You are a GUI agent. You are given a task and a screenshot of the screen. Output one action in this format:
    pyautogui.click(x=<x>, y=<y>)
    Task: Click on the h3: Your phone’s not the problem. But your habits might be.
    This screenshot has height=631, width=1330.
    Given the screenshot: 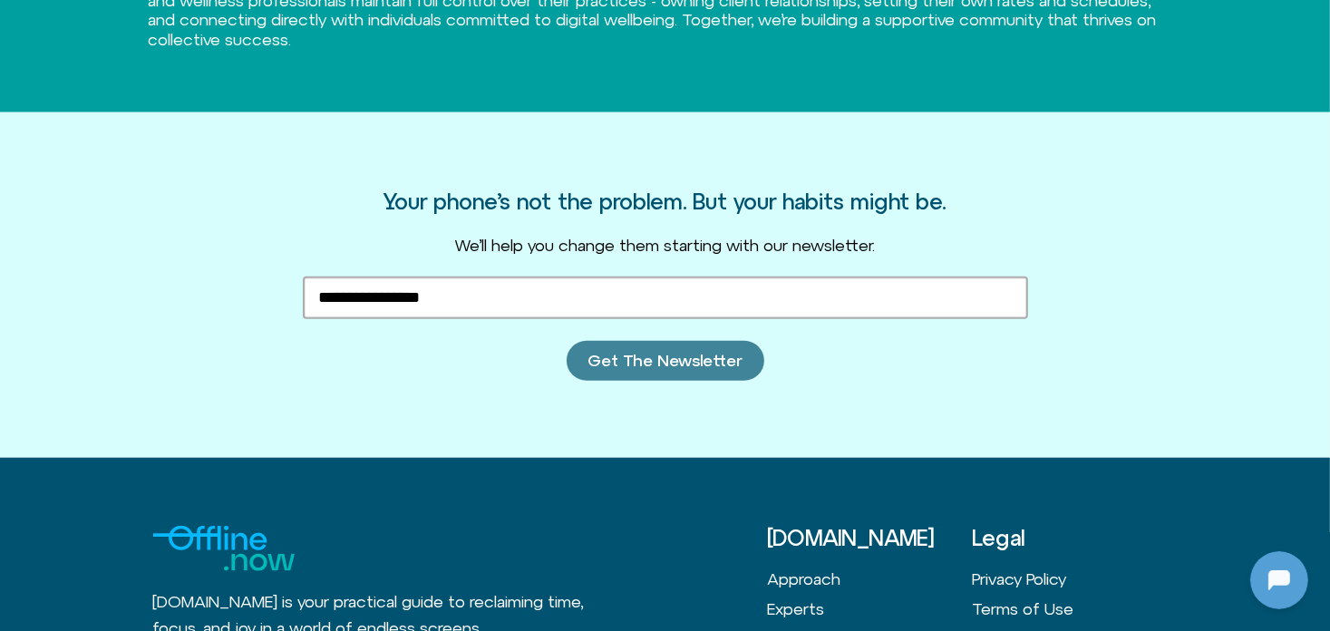 What is the action you would take?
    pyautogui.click(x=665, y=201)
    